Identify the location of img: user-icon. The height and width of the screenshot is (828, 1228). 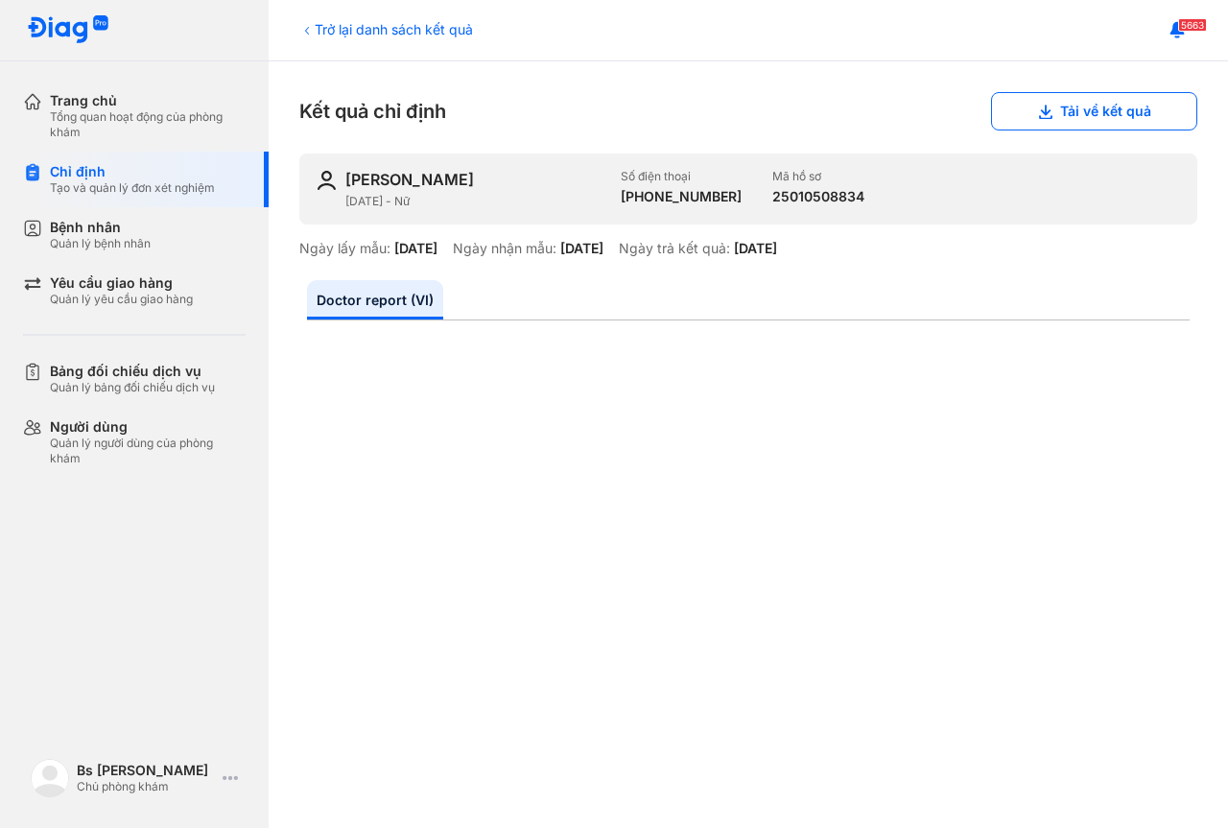
(326, 180).